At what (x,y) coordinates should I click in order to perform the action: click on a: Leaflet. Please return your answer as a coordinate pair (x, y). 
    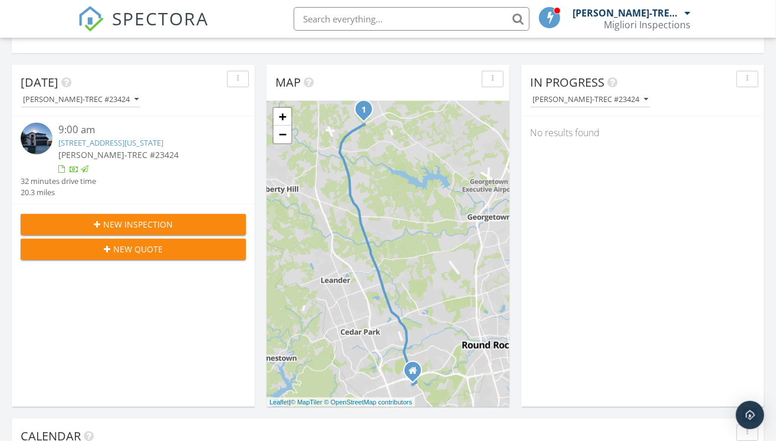
    Looking at the image, I should click on (279, 402).